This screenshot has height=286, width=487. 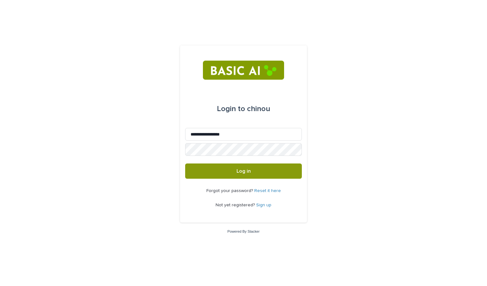 What do you see at coordinates (243, 70) in the screenshot?
I see `img: RtIB8pj2QQiOZo6waziI` at bounding box center [243, 70].